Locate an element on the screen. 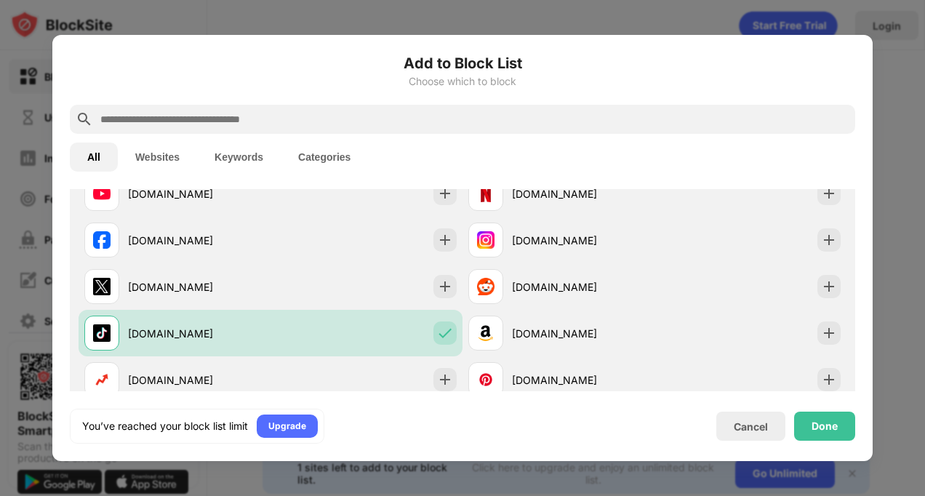  div: Choose which to block is located at coordinates (462, 81).